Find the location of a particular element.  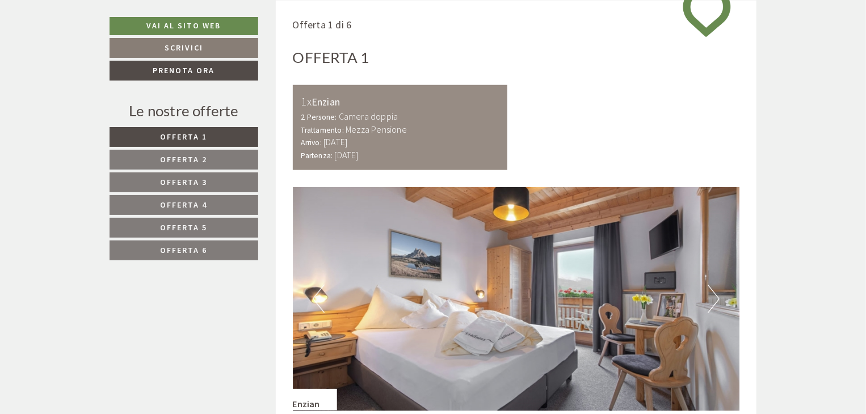

b: Camera doppia is located at coordinates (368, 116).